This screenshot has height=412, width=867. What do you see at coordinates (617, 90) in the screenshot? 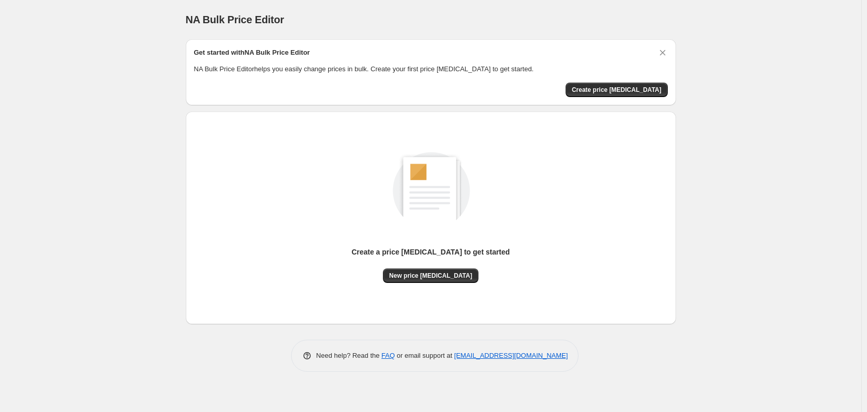
I see `button: Create price change job` at bounding box center [617, 90].